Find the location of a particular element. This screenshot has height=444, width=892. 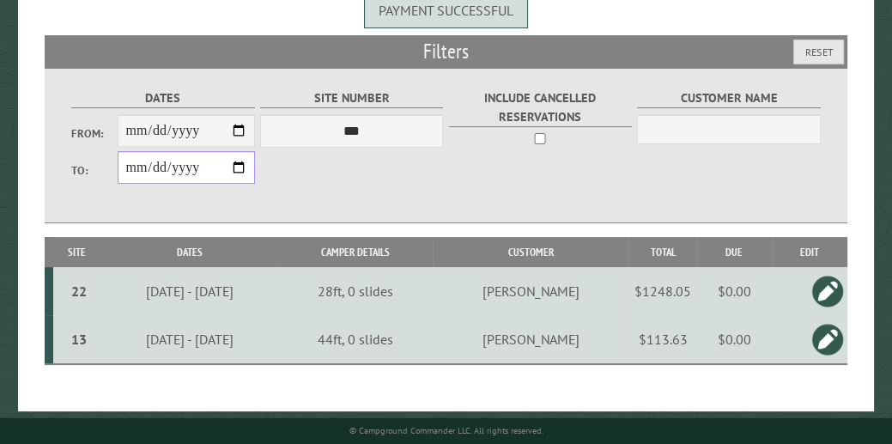

th: Camper Details is located at coordinates (355, 252).